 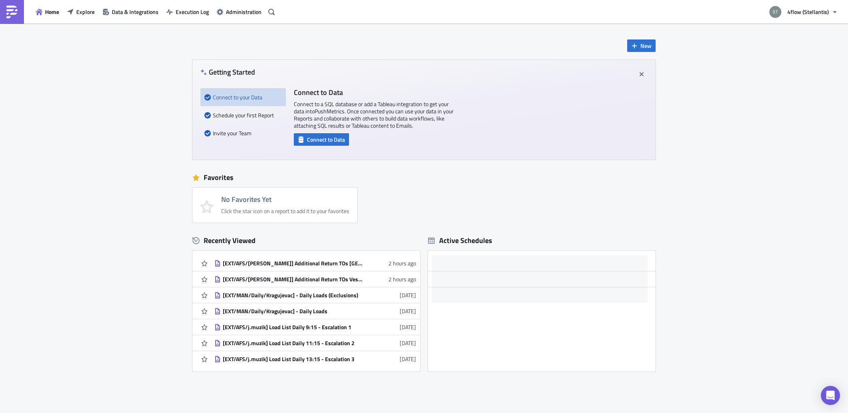 What do you see at coordinates (130, 12) in the screenshot?
I see `button: Data & Integrations` at bounding box center [130, 12].